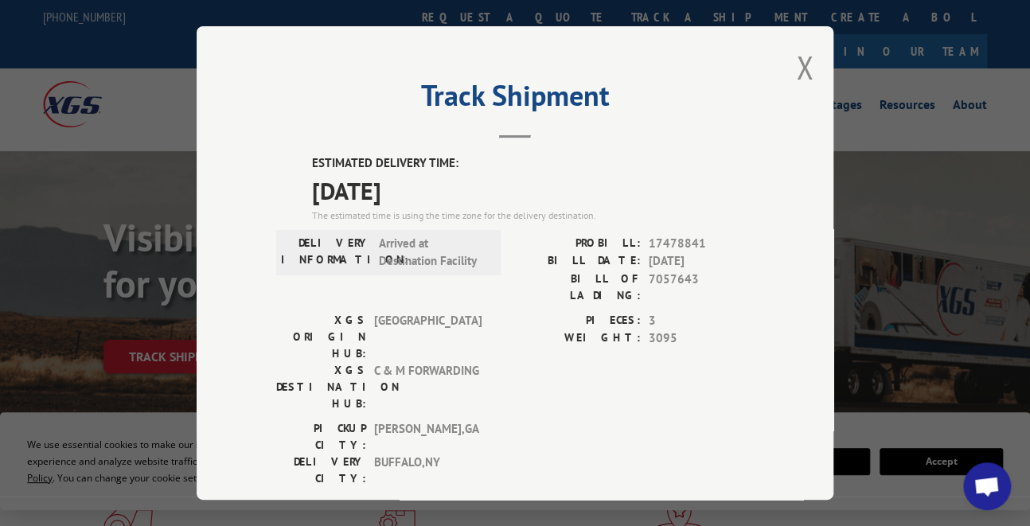 Image resolution: width=1030 pixels, height=526 pixels. What do you see at coordinates (578, 287) in the screenshot?
I see `label: BILL OF LADING:` at bounding box center [578, 287].